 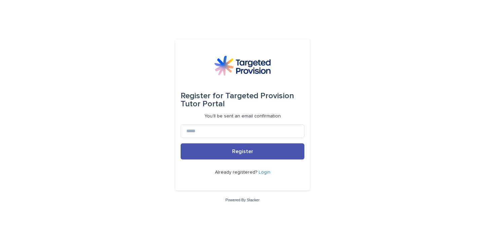 I want to click on span: Register, so click(x=242, y=151).